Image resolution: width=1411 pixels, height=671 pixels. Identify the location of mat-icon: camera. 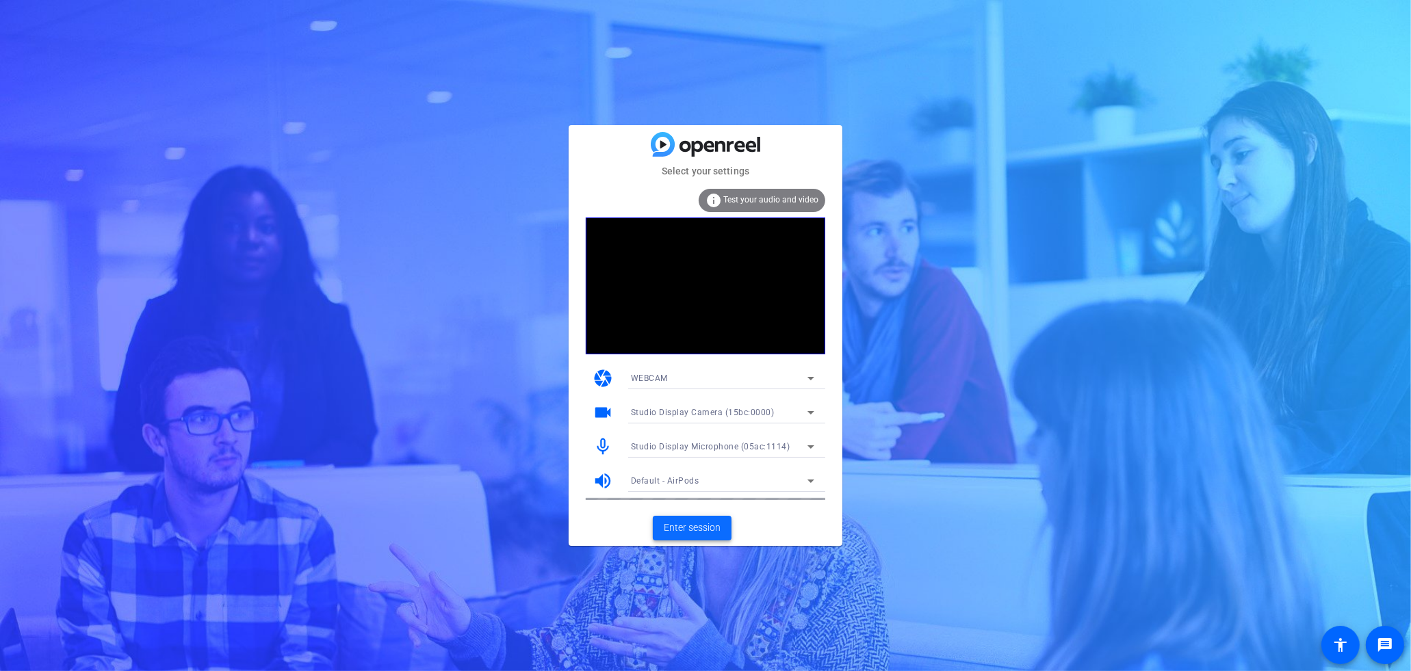
(603, 378).